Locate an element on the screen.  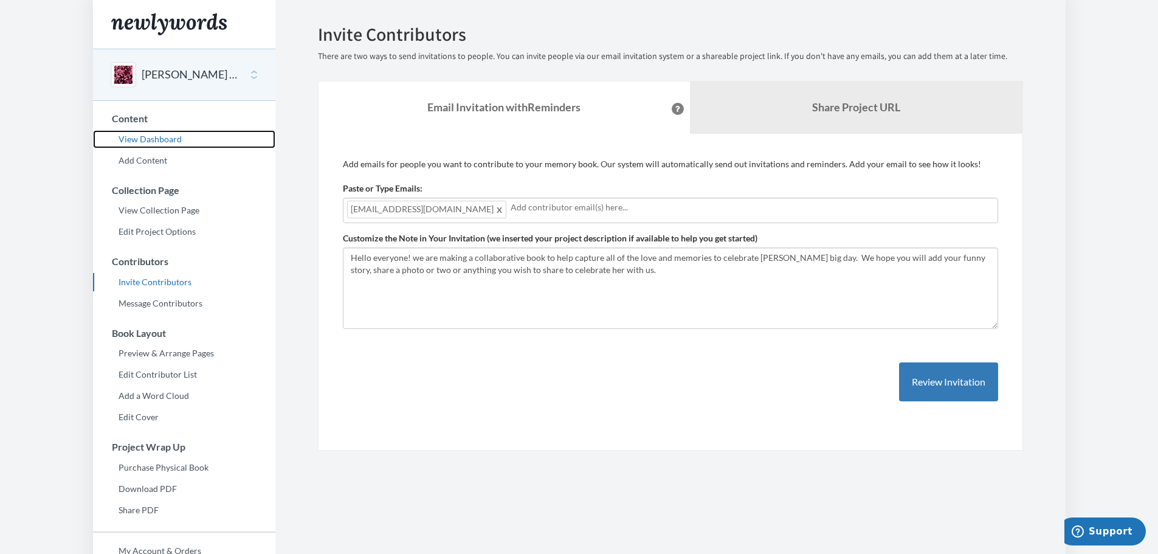
a: Edit Cover is located at coordinates (184, 417).